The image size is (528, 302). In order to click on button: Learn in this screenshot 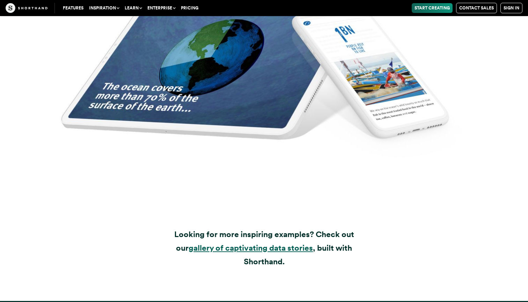, I will do `click(133, 8)`.